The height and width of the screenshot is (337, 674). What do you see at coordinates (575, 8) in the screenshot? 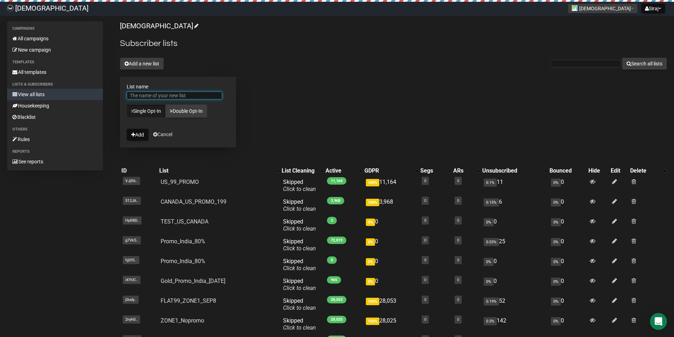
I see `img: 1.jpg` at bounding box center [575, 8].